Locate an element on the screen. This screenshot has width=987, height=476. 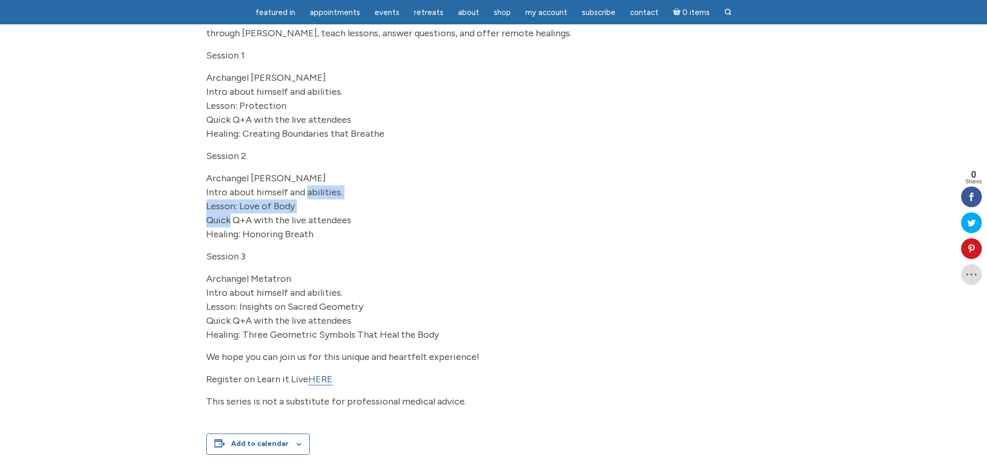
span: Lesson: Protection is located at coordinates (246, 106).